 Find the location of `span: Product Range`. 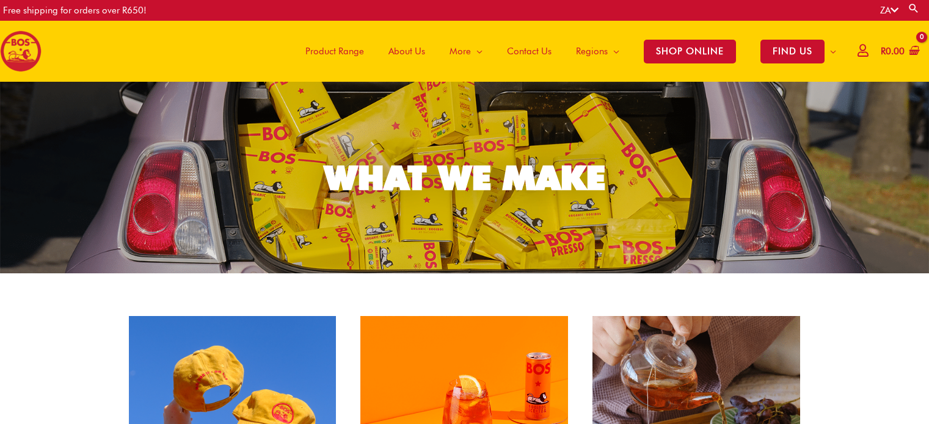

span: Product Range is located at coordinates (335, 51).